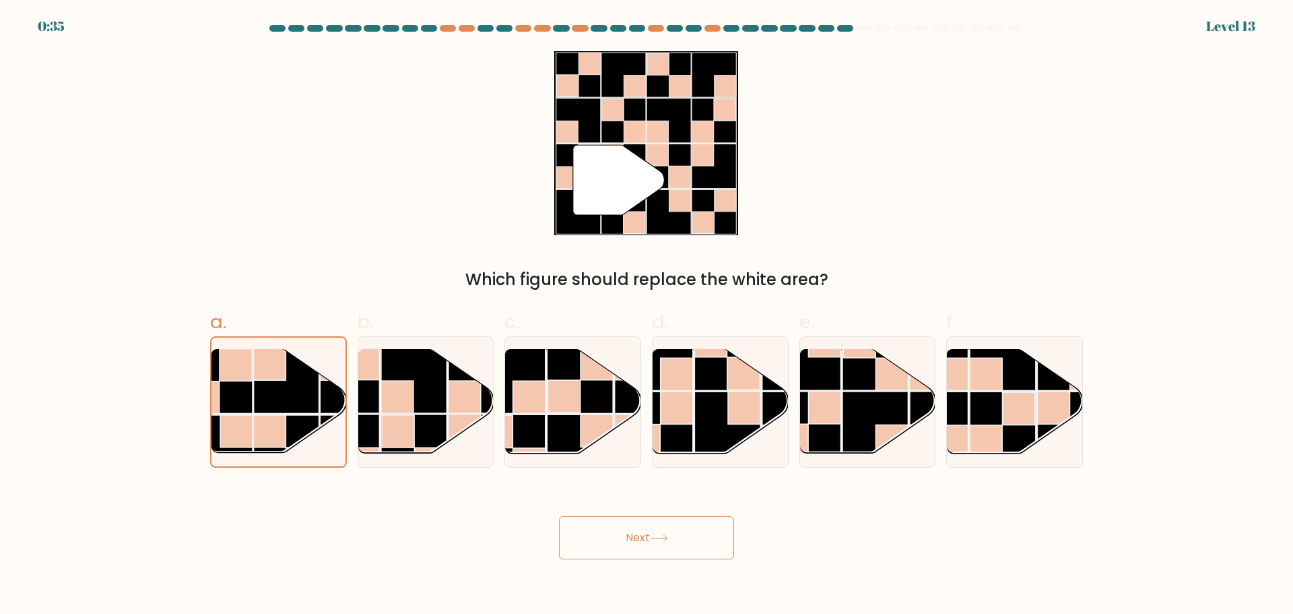 This screenshot has height=614, width=1293. What do you see at coordinates (951, 321) in the screenshot?
I see `span: f.` at bounding box center [951, 321].